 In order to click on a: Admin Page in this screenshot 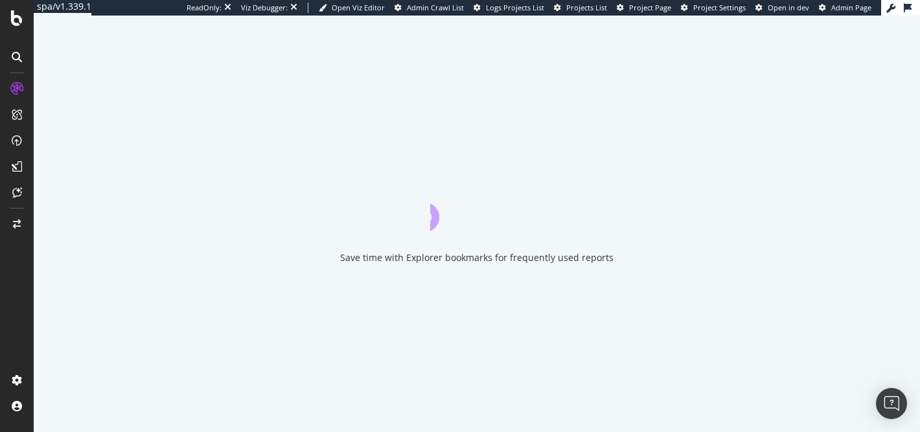, I will do `click(845, 8)`.